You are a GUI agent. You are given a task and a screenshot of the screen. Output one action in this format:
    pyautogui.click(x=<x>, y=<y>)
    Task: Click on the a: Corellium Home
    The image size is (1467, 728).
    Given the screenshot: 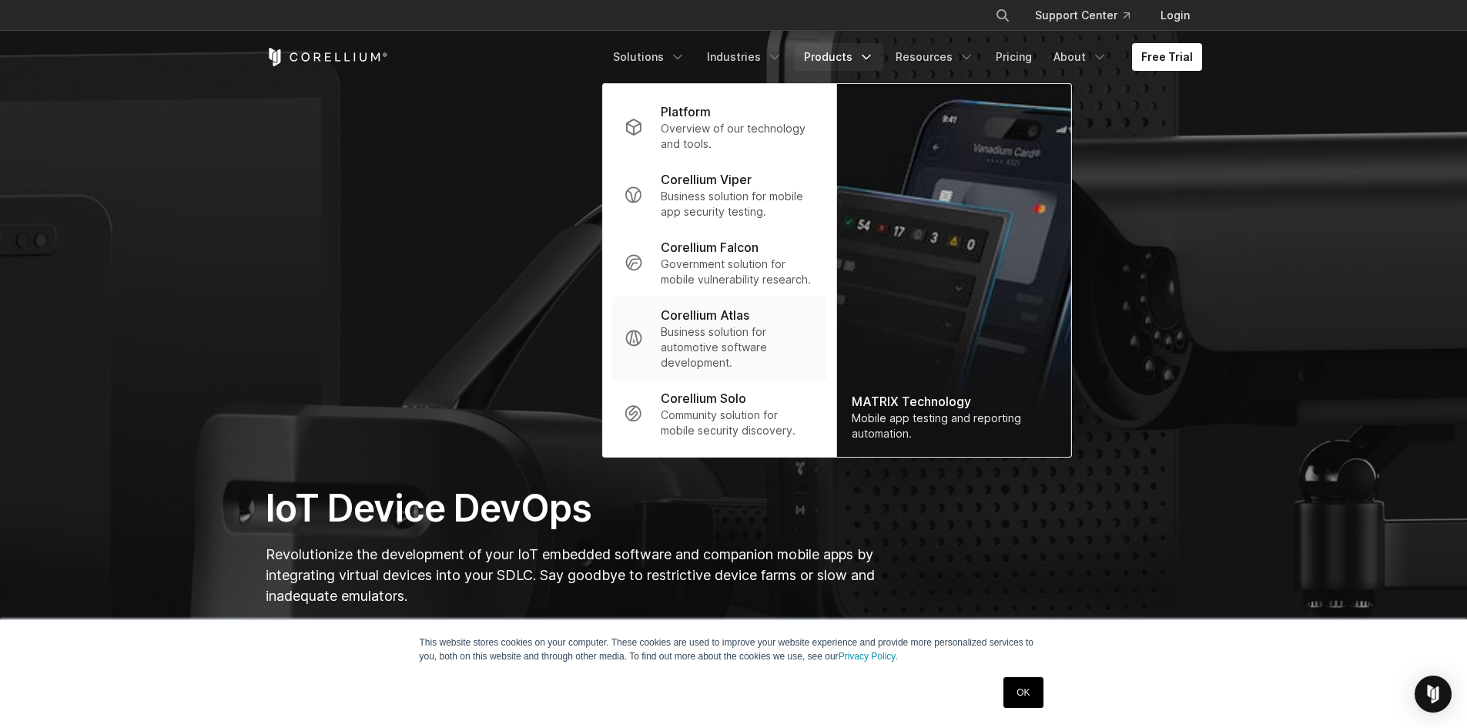 What is the action you would take?
    pyautogui.click(x=326, y=57)
    